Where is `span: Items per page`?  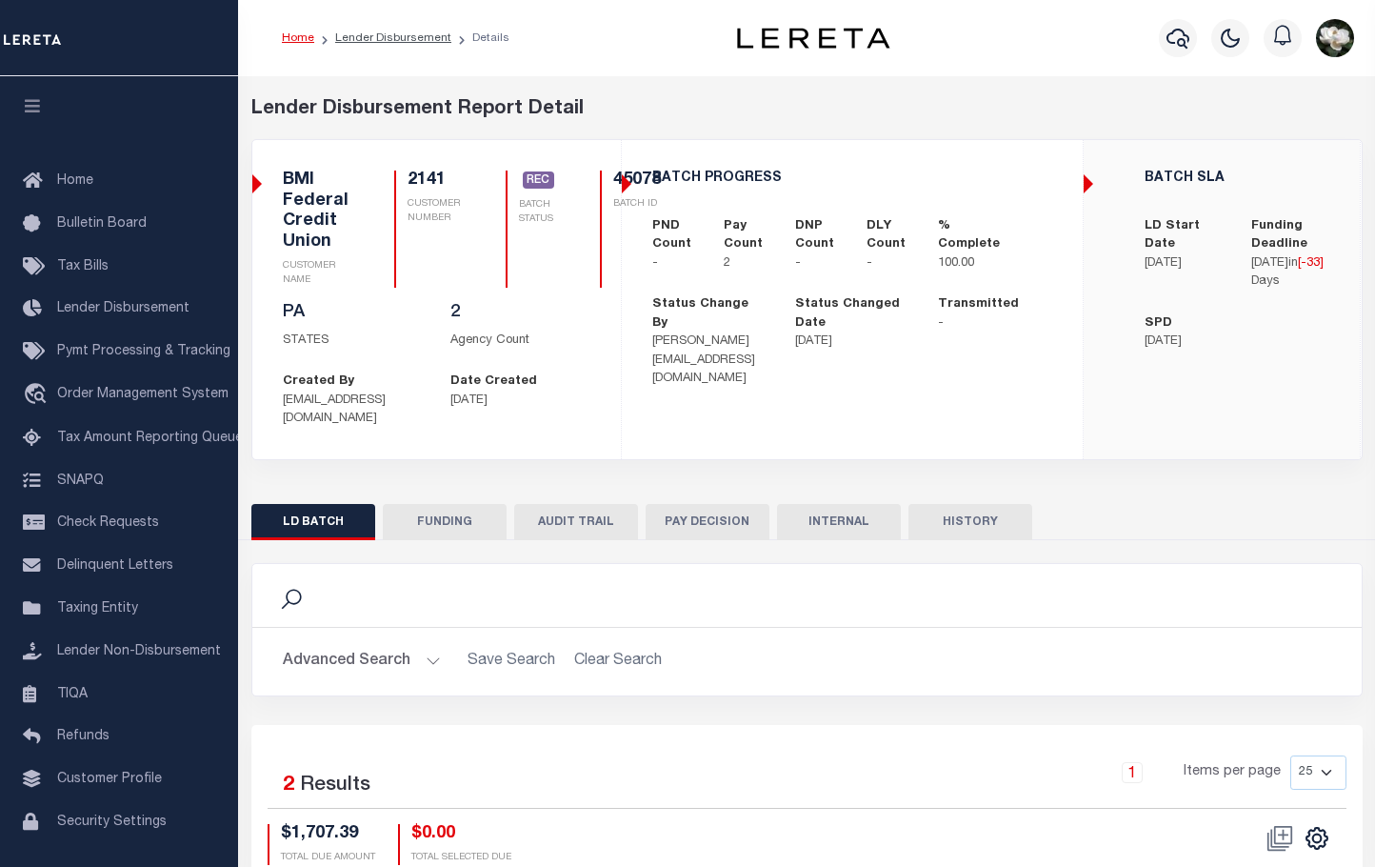
span: Items per page is located at coordinates (1232, 772).